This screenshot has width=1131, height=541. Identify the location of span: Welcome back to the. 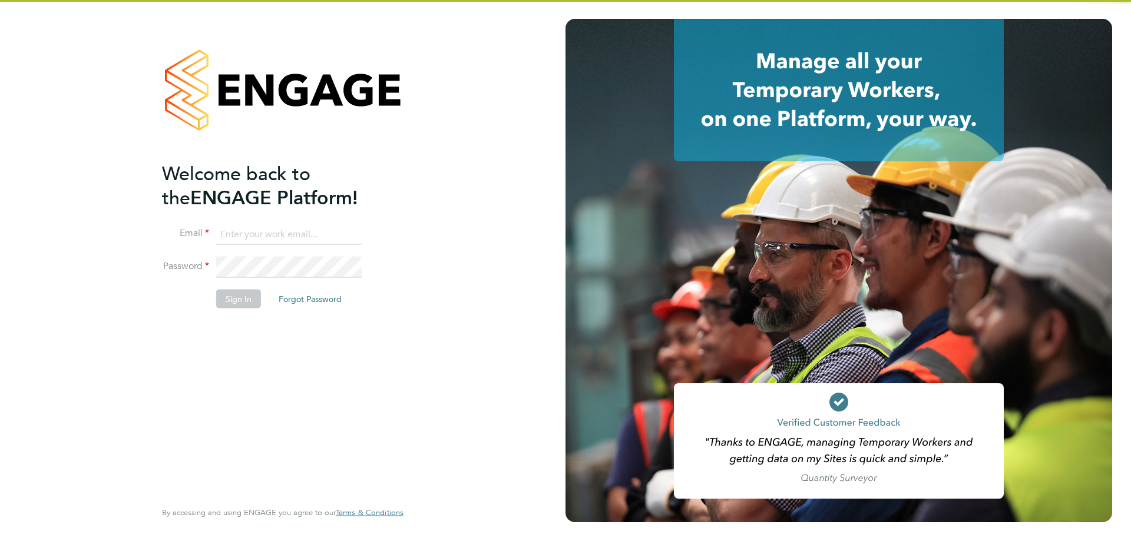
(236, 186).